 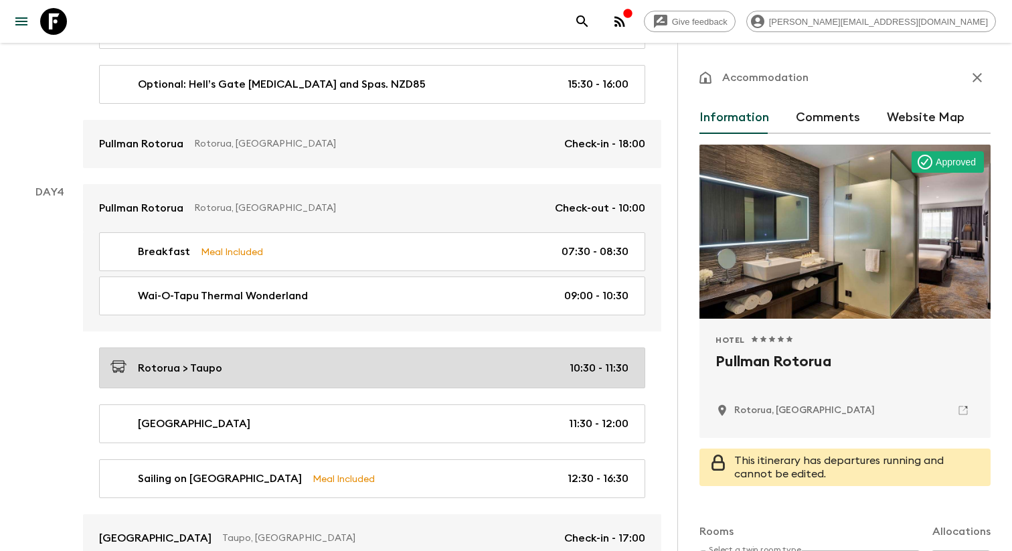 What do you see at coordinates (598, 424) in the screenshot?
I see `p: 11:30 - 12:00` at bounding box center [598, 424].